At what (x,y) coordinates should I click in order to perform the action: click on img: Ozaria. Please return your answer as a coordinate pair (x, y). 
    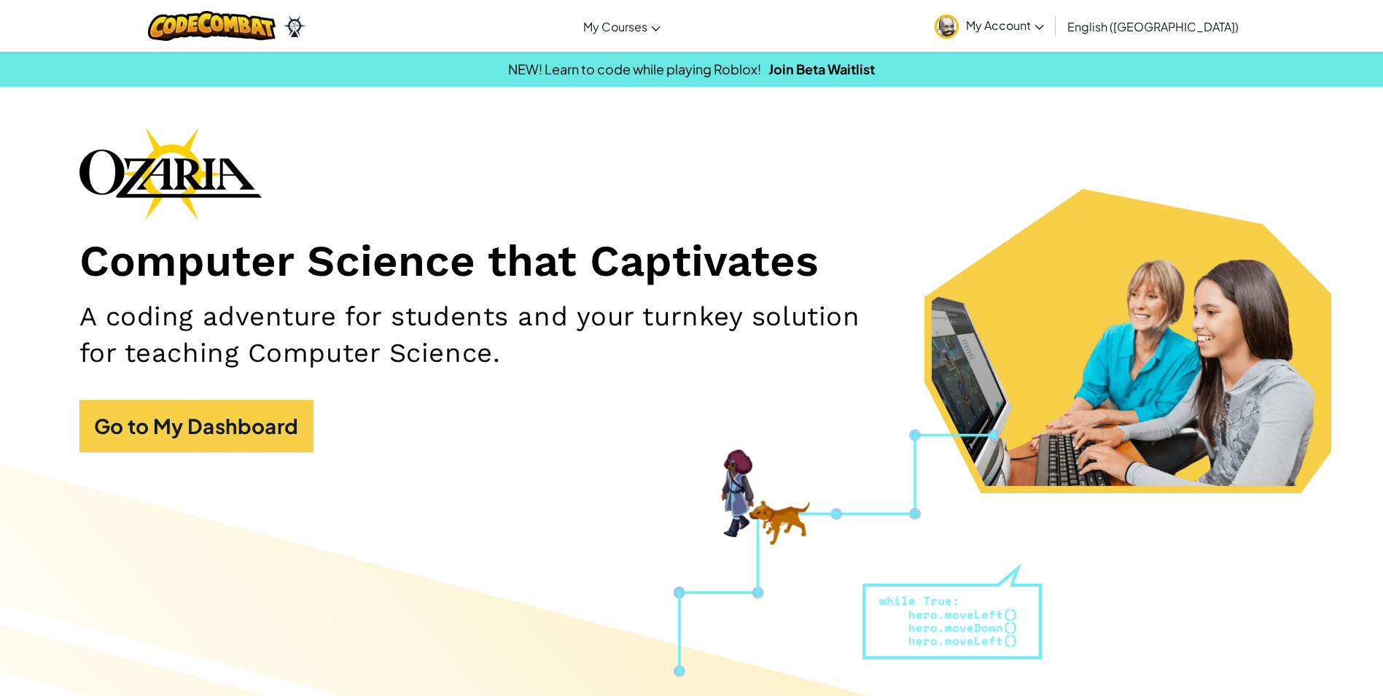
    Looking at the image, I should click on (295, 26).